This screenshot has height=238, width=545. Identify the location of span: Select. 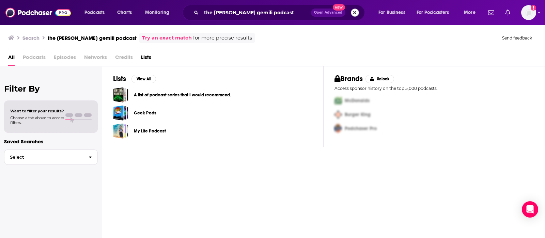
(44, 157).